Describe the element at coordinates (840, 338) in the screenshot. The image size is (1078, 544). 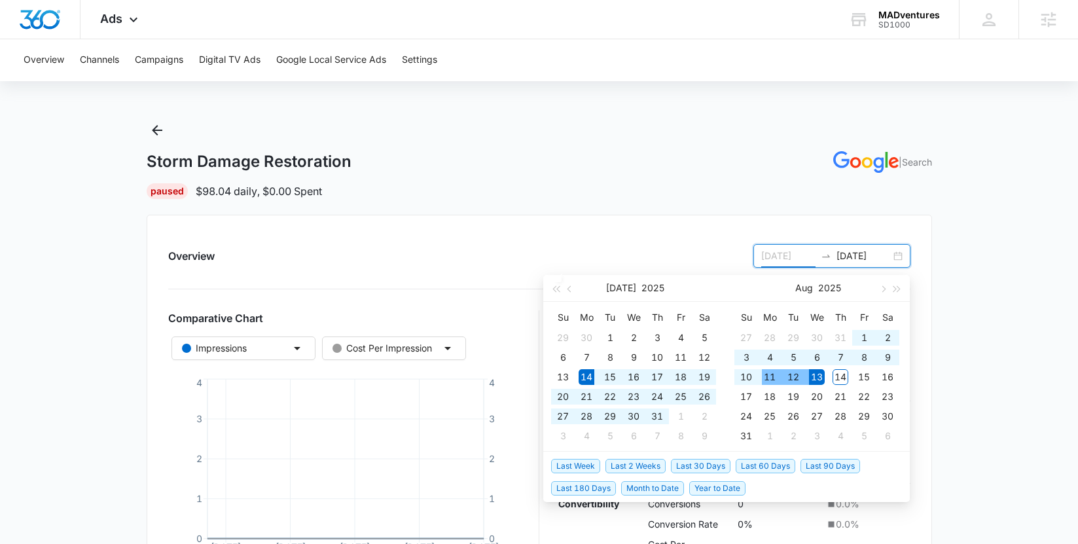
I see `td: 2025-07-31` at that location.